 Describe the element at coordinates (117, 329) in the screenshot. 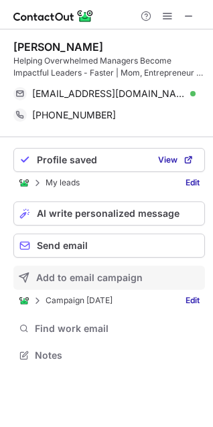

I see `span: Find work email` at that location.